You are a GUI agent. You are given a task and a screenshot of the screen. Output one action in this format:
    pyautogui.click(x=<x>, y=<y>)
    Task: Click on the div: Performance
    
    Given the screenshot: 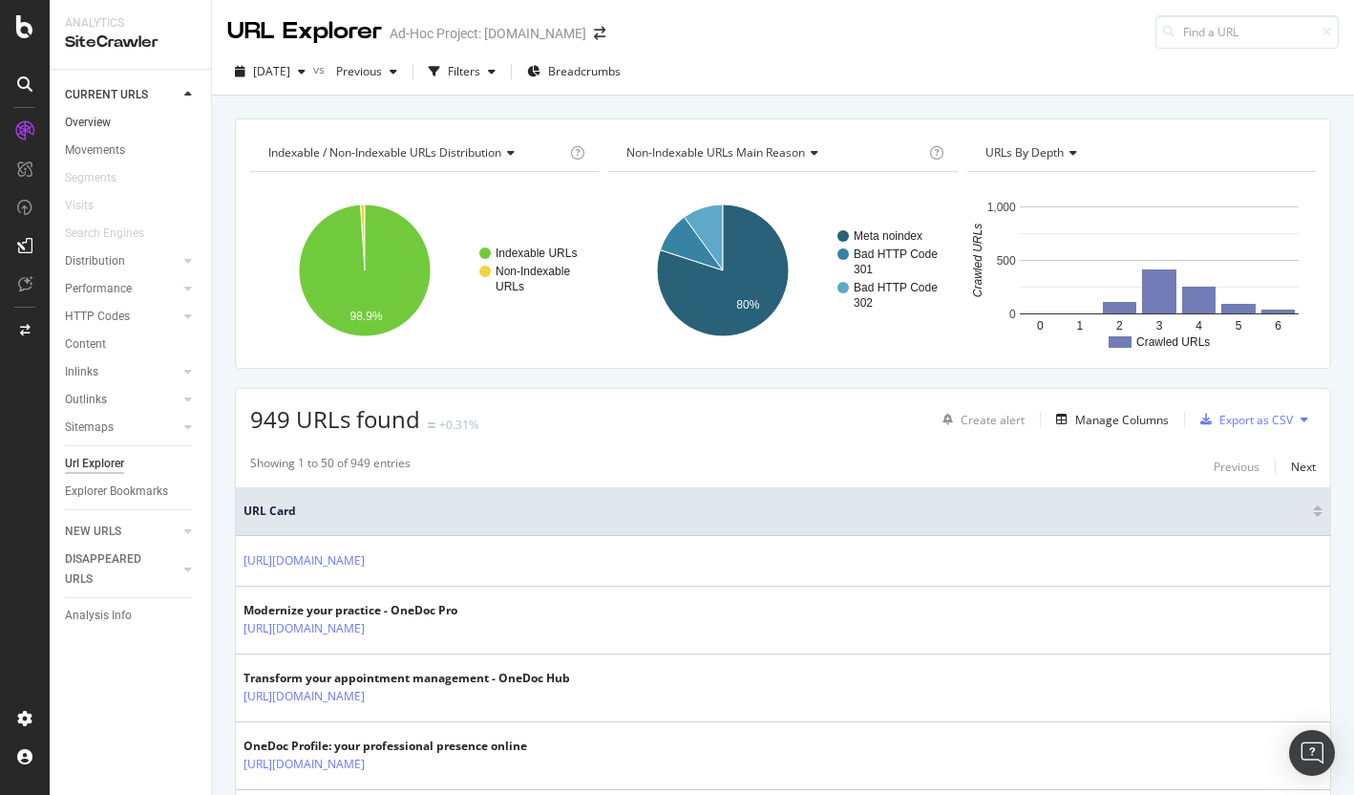 What is the action you would take?
    pyautogui.click(x=98, y=288)
    